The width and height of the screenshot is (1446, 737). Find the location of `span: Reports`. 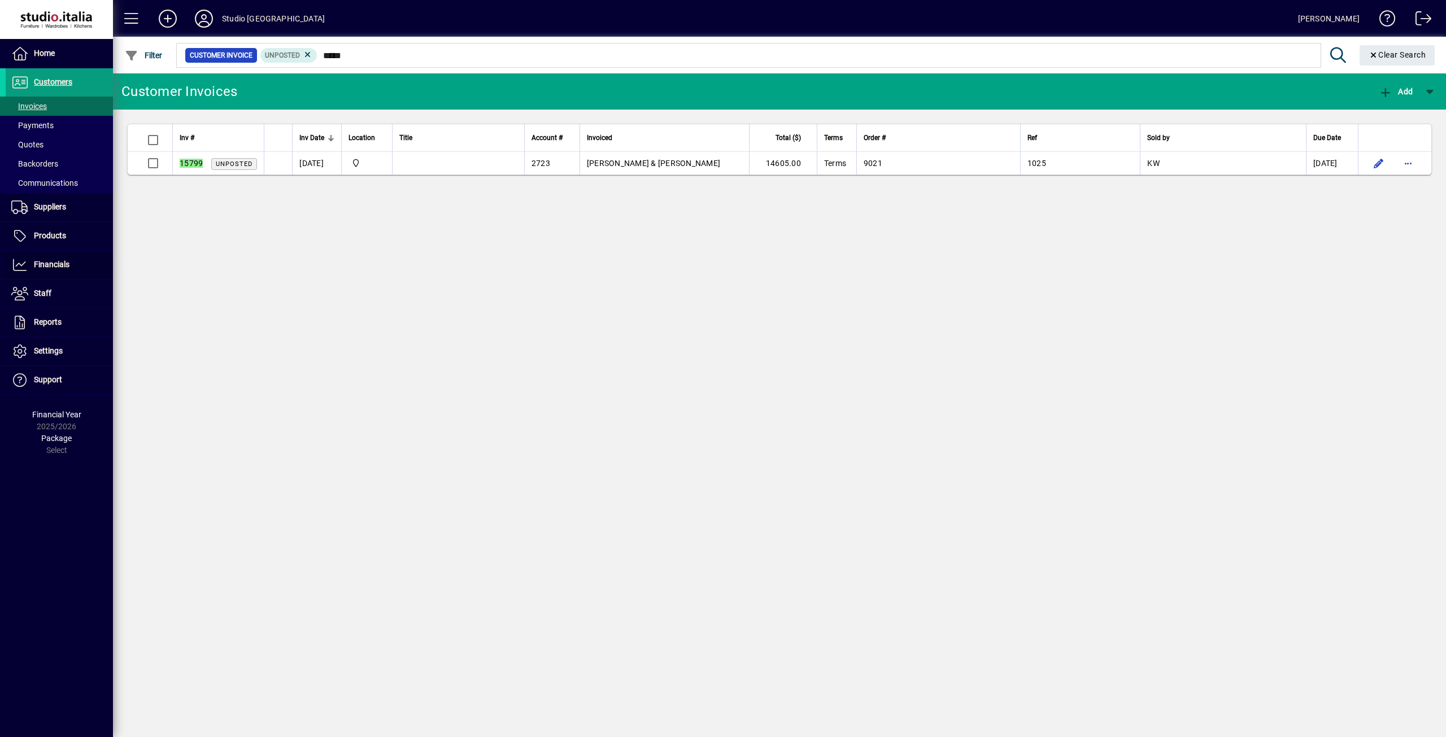

span: Reports is located at coordinates (47, 322).